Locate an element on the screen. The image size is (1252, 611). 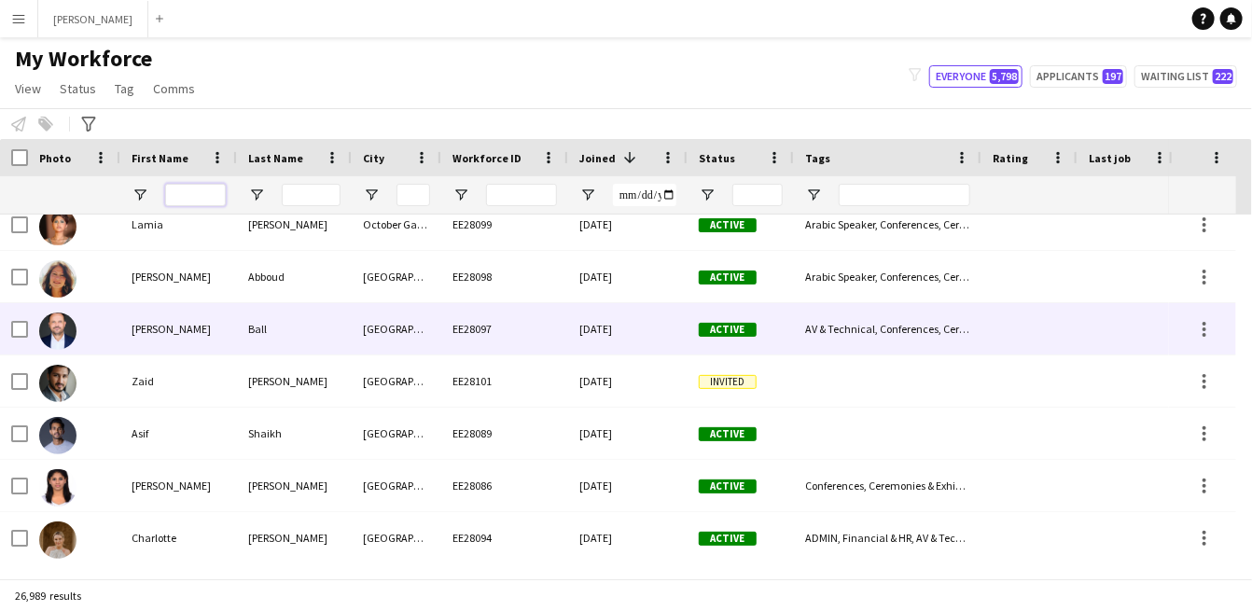
button: Waiting list222 is located at coordinates (1186, 77).